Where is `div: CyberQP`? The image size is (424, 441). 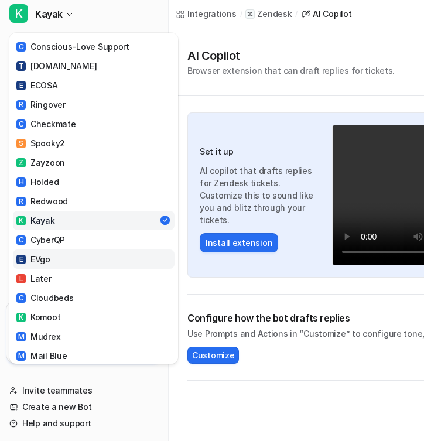
div: CyberQP is located at coordinates (40, 239).